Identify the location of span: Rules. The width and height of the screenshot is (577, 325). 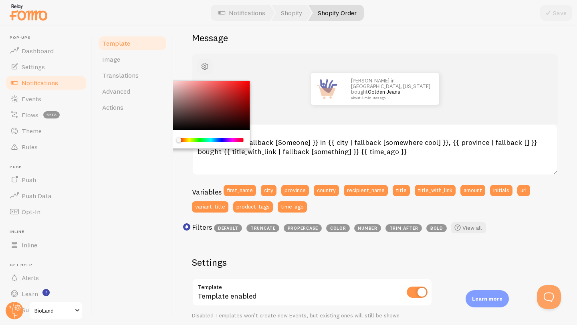
(30, 147).